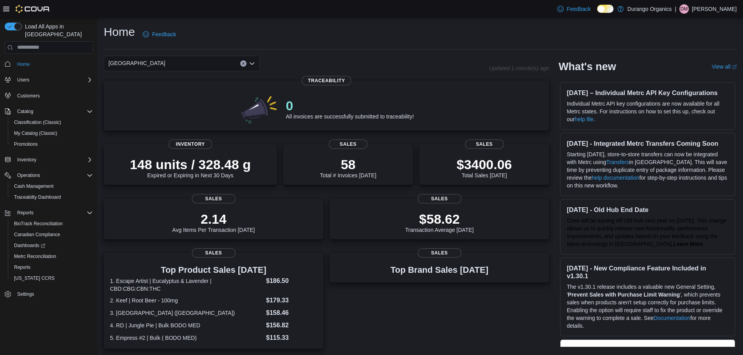 Image resolution: width=743 pixels, height=355 pixels. What do you see at coordinates (624, 295) in the screenshot?
I see `strong: Prevent Sales with Purchase Limit Warning` at bounding box center [624, 295].